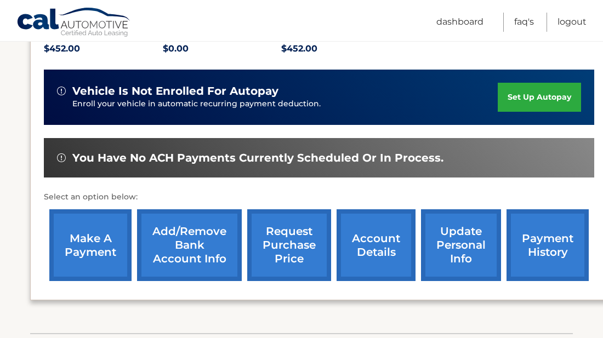  Describe the element at coordinates (222, 49) in the screenshot. I see `p: $0.00` at that location.